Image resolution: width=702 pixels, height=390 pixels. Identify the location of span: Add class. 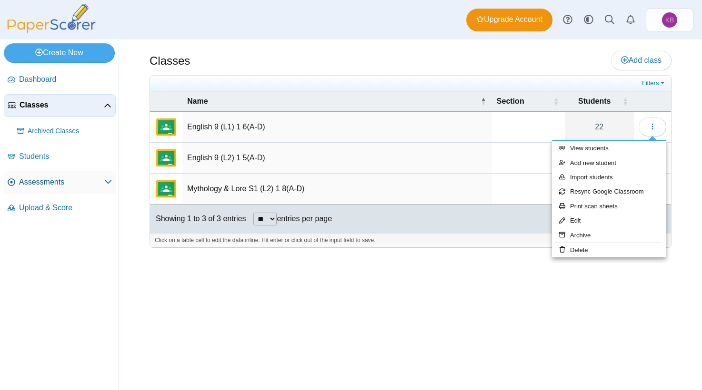
(641, 60).